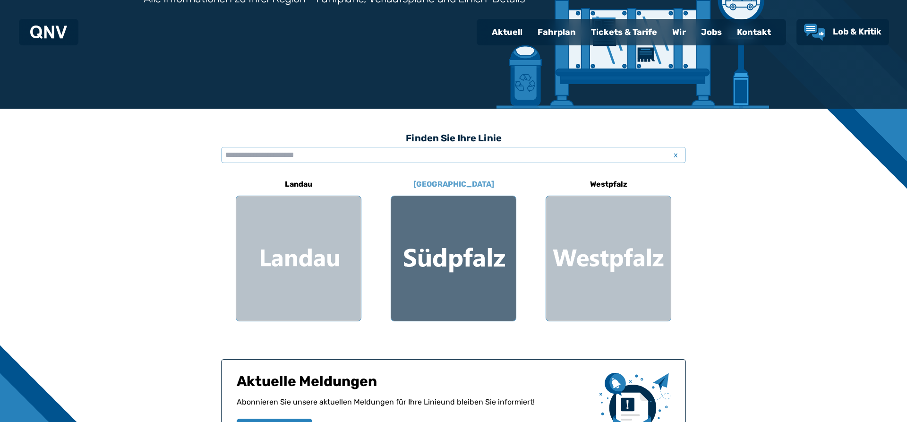  I want to click on h6: Landau, so click(298, 184).